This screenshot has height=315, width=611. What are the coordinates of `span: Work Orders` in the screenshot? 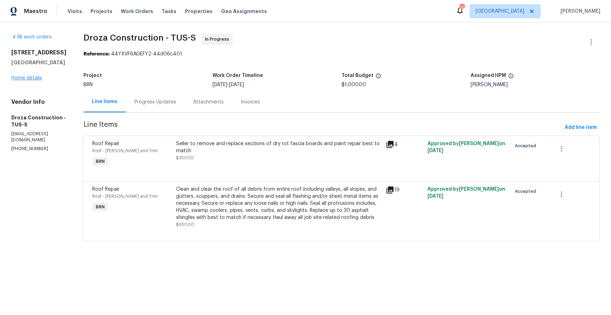 It's located at (137, 11).